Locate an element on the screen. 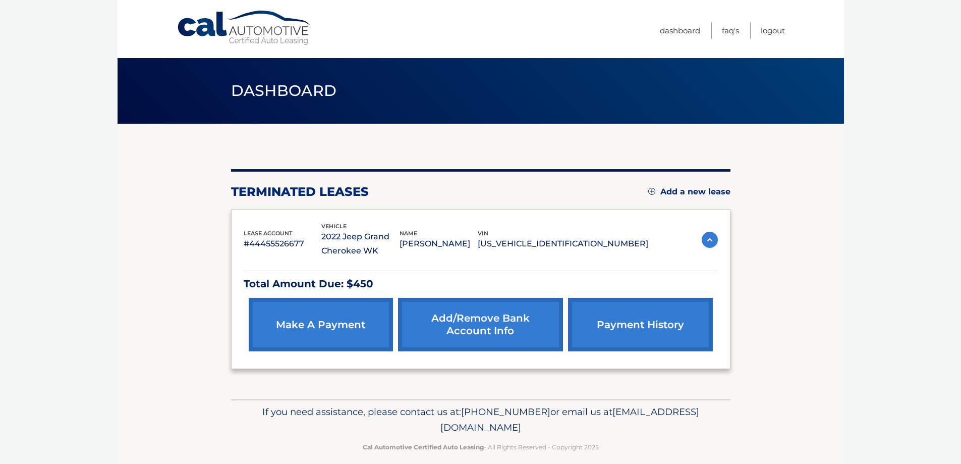  img: accordion-active.svg is located at coordinates (710, 240).